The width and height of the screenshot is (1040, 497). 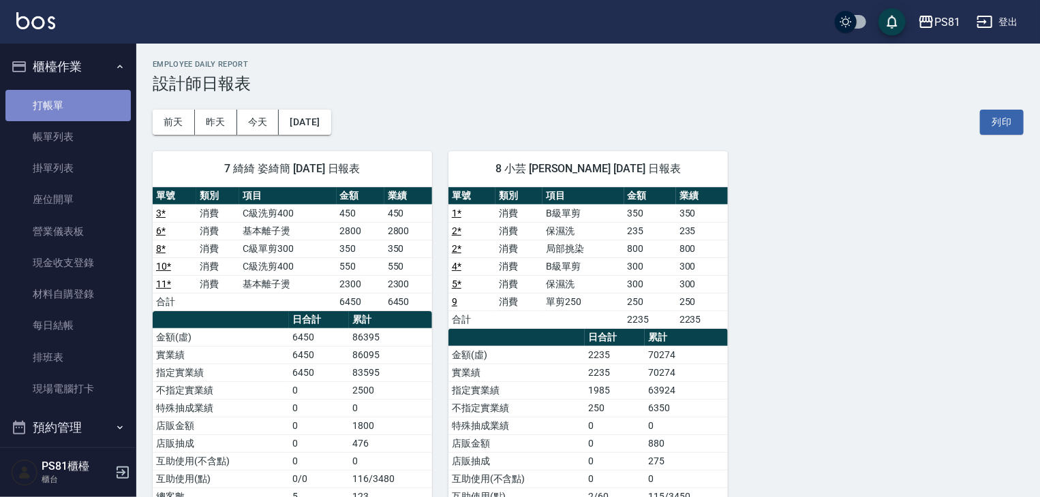 I want to click on td: 70274, so click(x=686, y=355).